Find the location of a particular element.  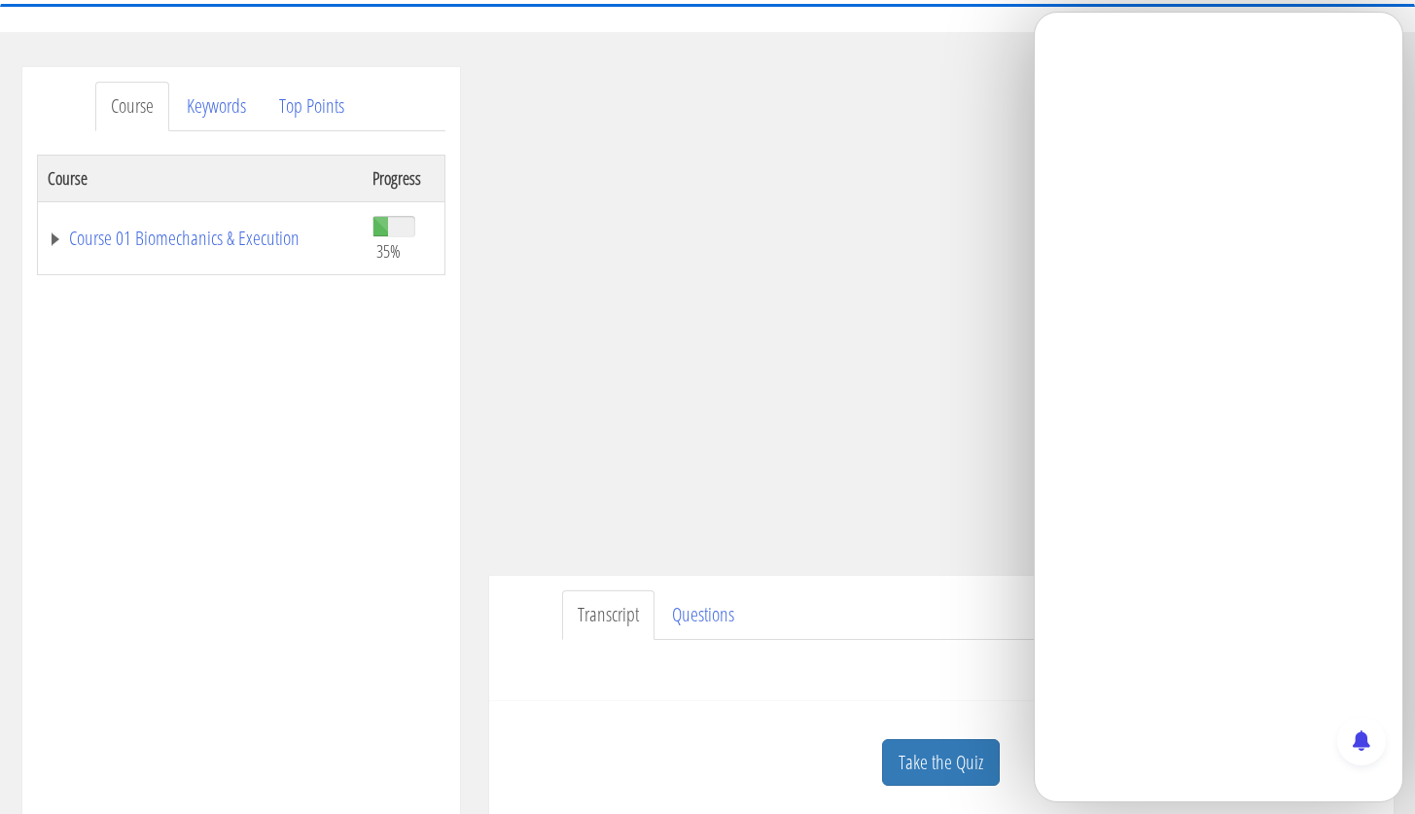

a: Course is located at coordinates (132, 106).